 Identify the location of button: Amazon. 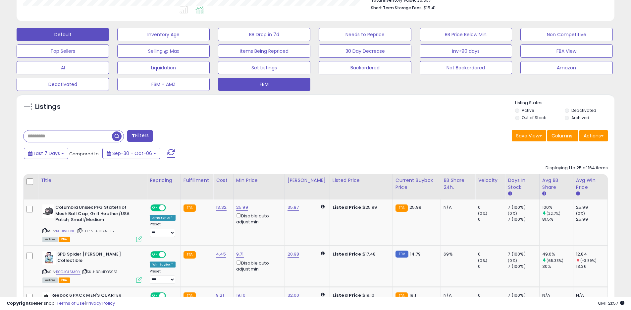
(567, 68).